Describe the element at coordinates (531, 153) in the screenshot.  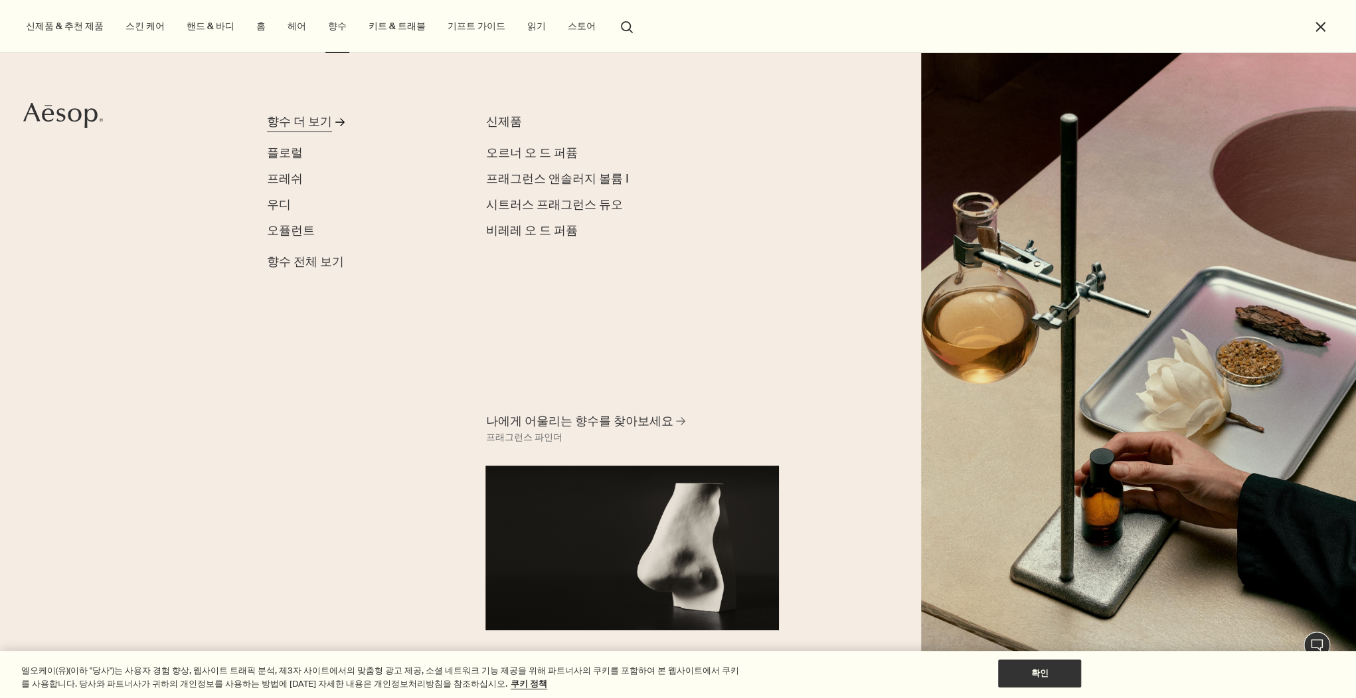
I see `a: 오르너 오 드 퍼퓸` at that location.